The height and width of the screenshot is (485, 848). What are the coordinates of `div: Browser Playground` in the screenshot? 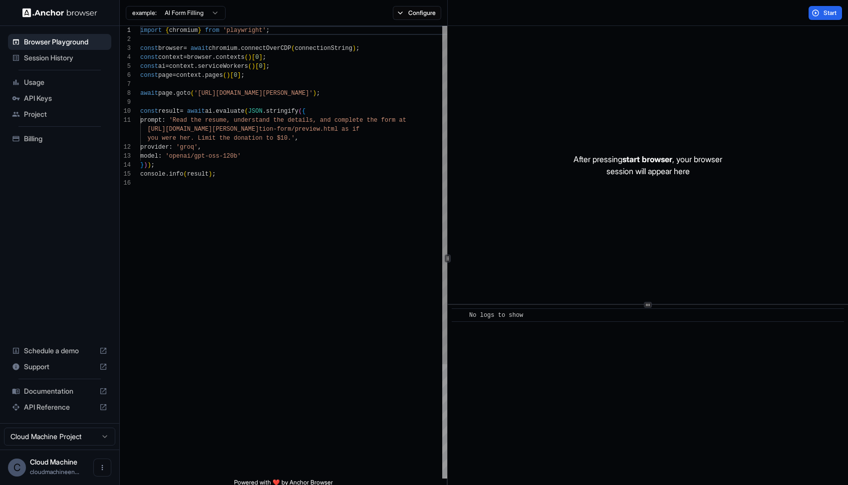 It's located at (59, 42).